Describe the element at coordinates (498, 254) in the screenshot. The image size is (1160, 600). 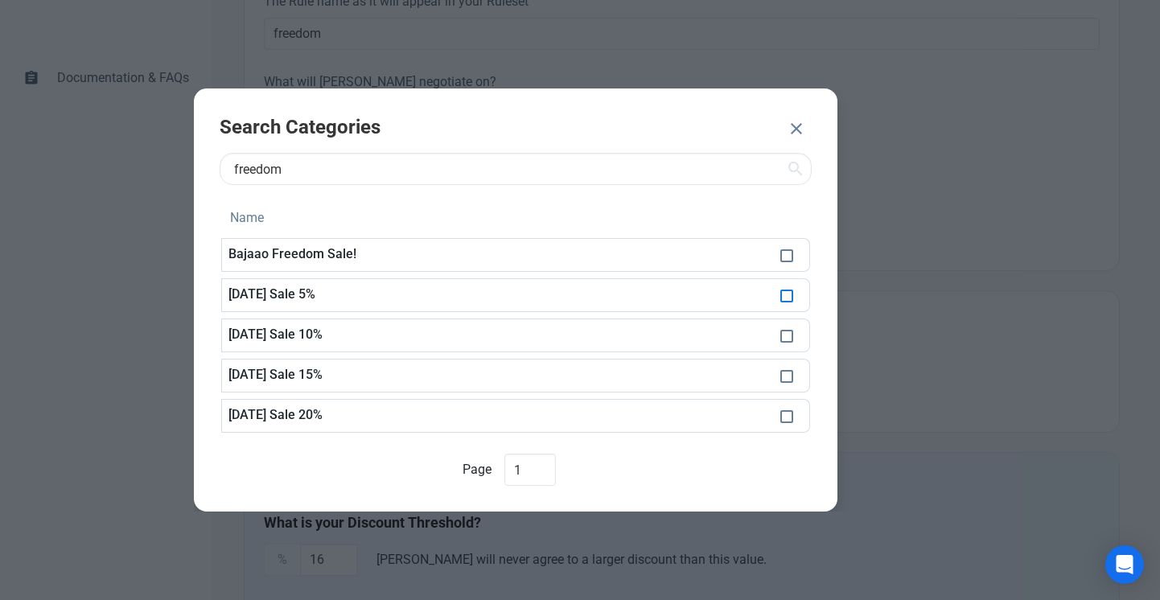
I see `p: Bajaao Freedom Sale!` at that location.